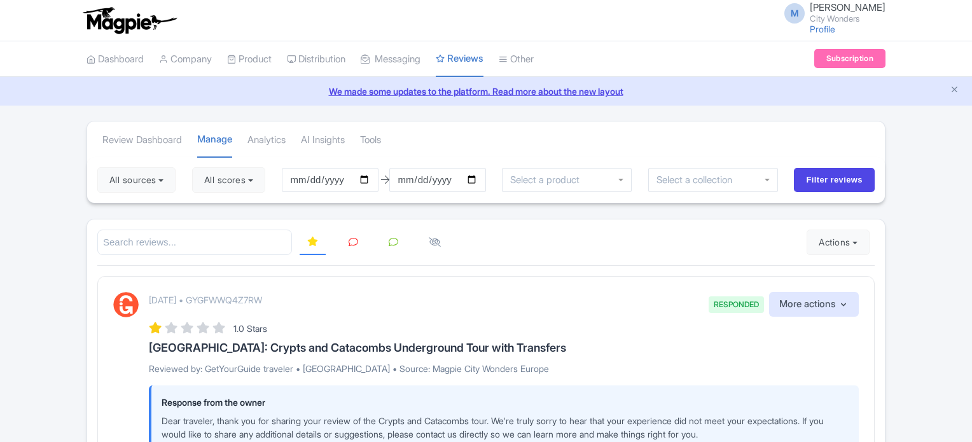 The height and width of the screenshot is (442, 972). I want to click on a: Manage, so click(214, 140).